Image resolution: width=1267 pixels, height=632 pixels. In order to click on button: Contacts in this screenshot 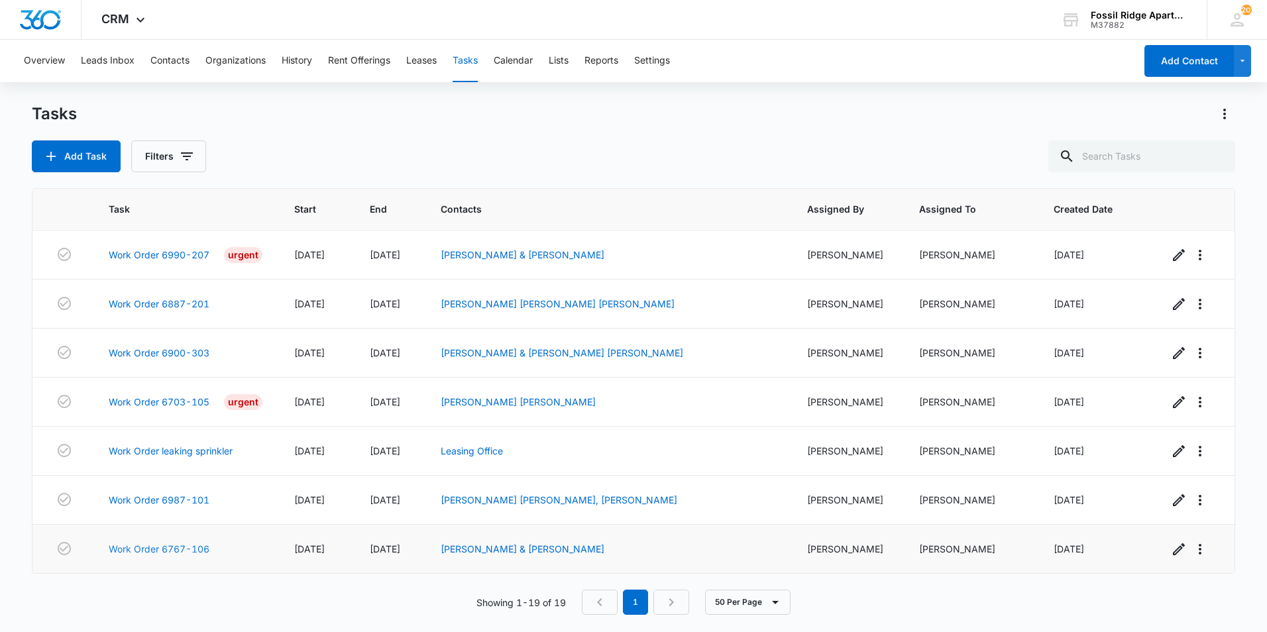, I will do `click(170, 61)`.